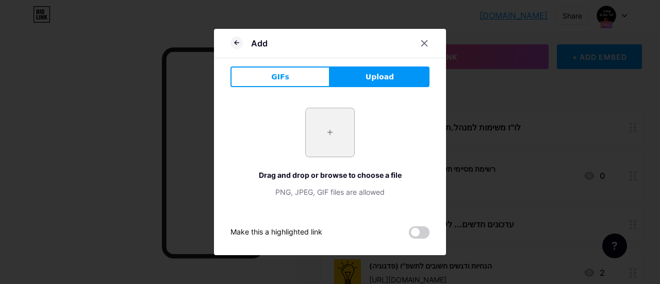 The width and height of the screenshot is (660, 284). I want to click on div: Drag and drop or browse to choose a file, so click(330, 175).